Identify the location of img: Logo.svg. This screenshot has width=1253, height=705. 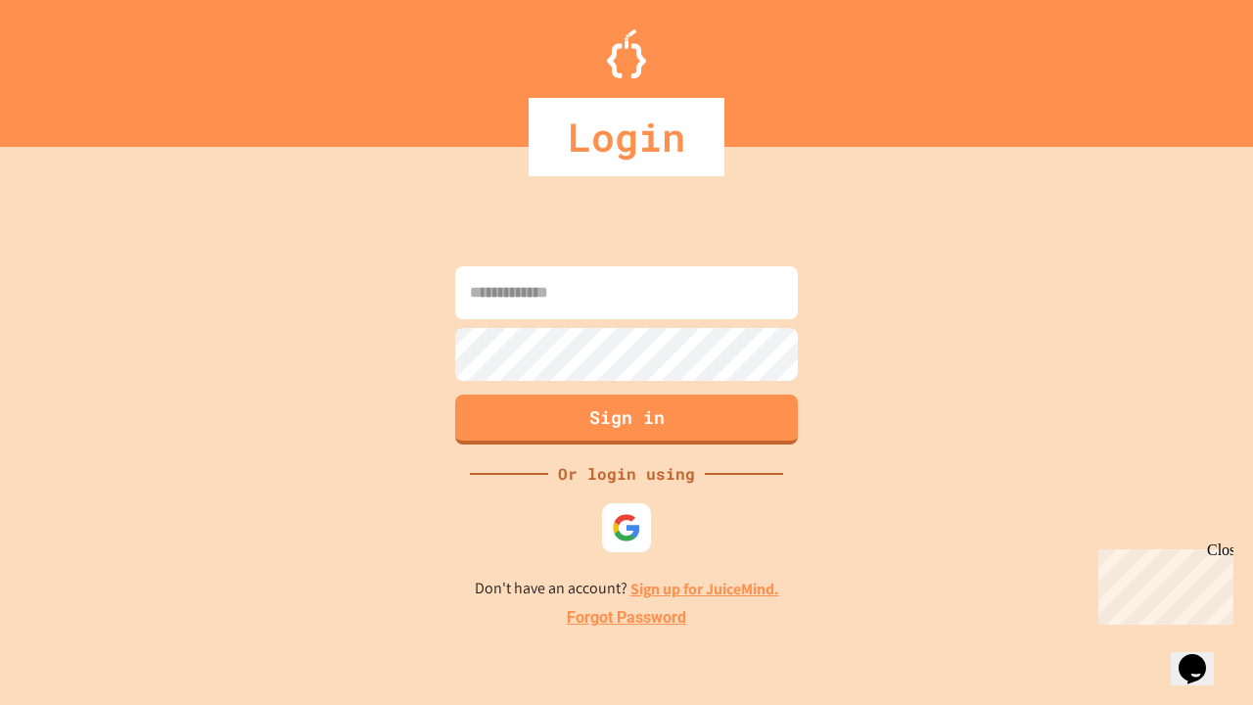
(627, 54).